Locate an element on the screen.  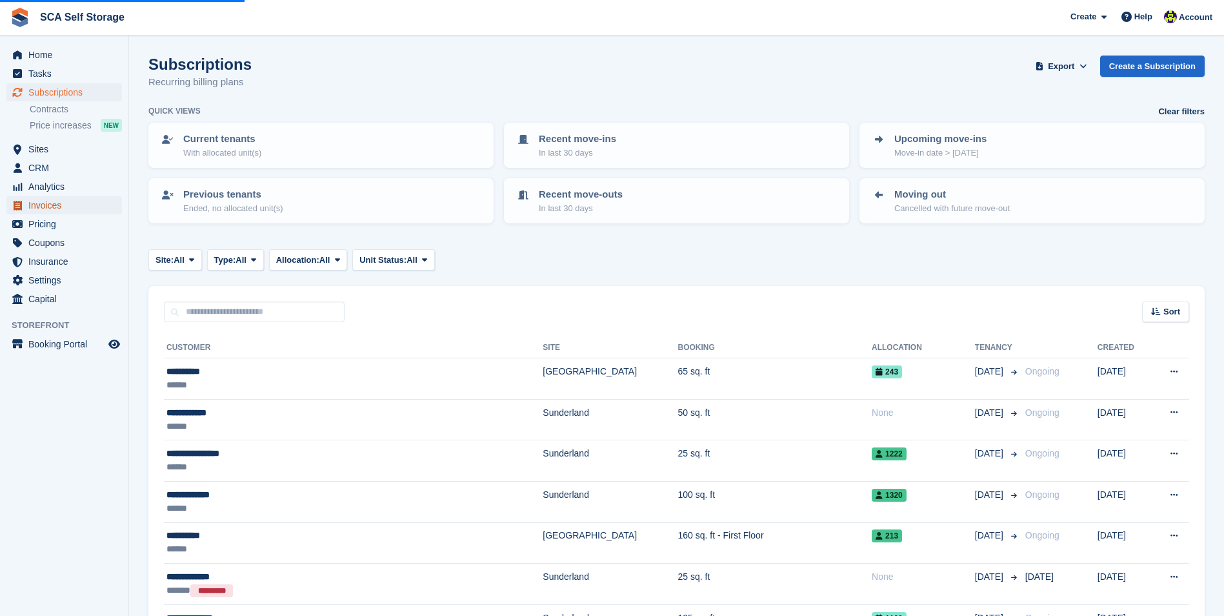
span: CRM is located at coordinates (67, 168).